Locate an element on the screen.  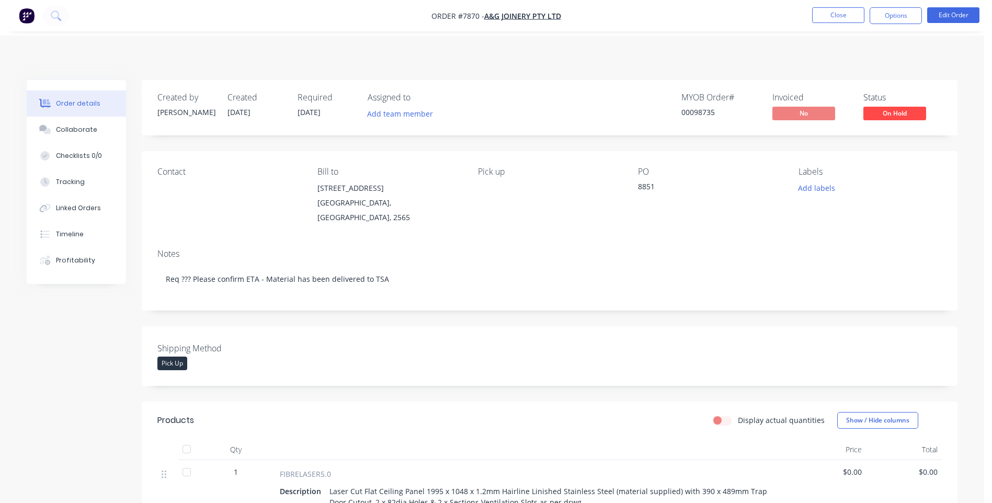
div: Bill to is located at coordinates (389, 172).